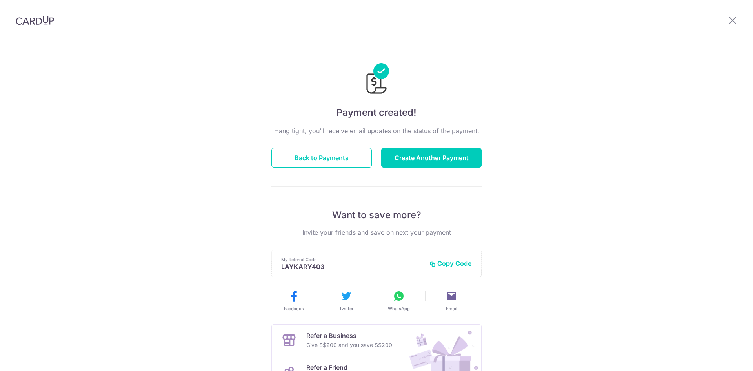 The height and width of the screenshot is (371, 753). Describe the element at coordinates (35, 20) in the screenshot. I see `img: CardUp` at that location.